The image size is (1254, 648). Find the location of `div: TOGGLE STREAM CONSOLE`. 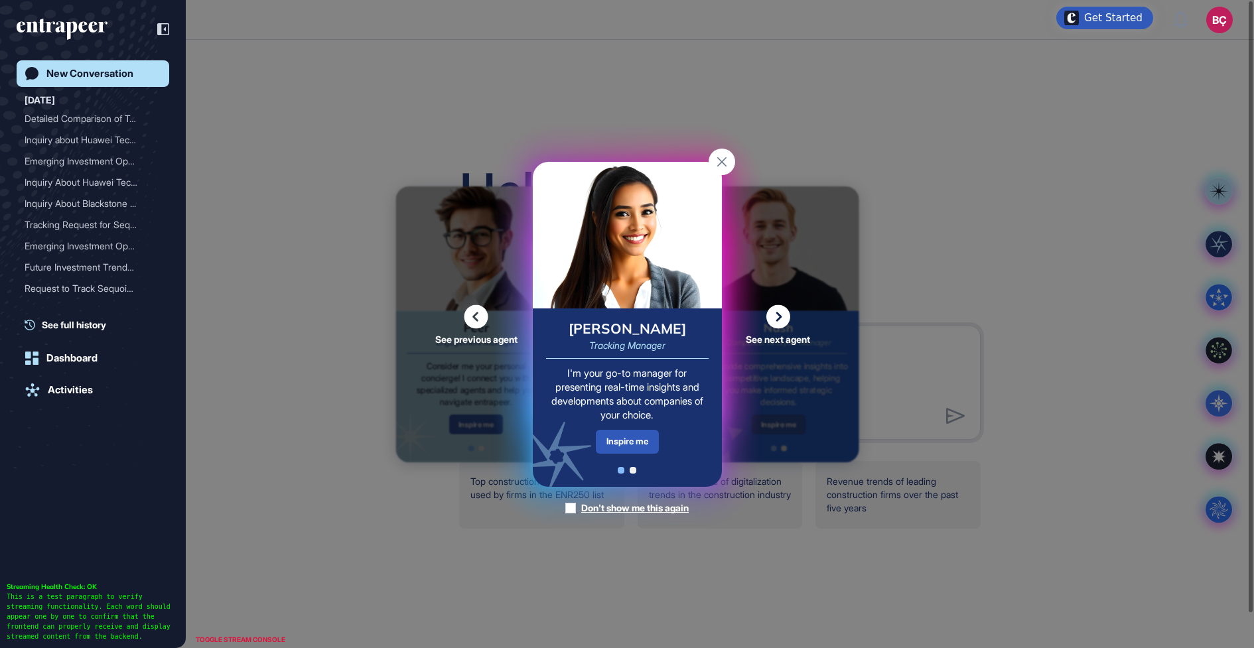

div: TOGGLE STREAM CONSOLE is located at coordinates (240, 640).